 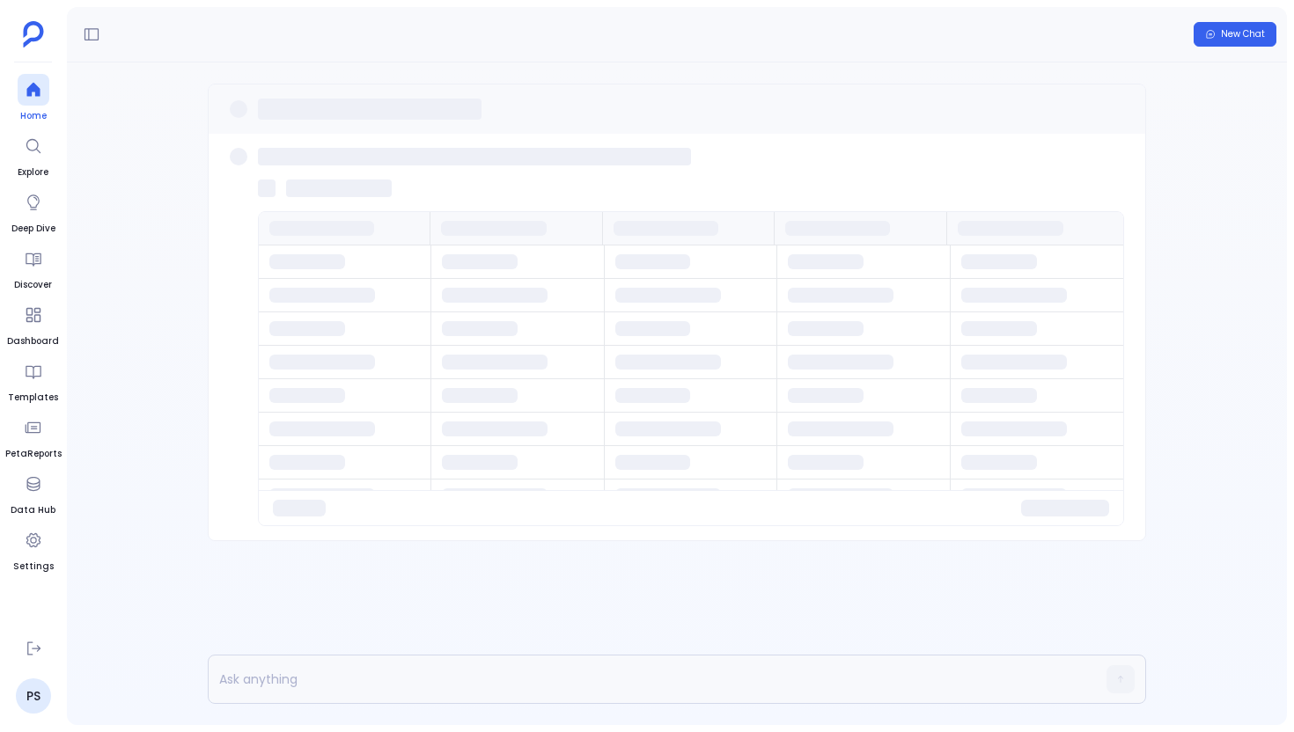 What do you see at coordinates (1235, 34) in the screenshot?
I see `button: New Chat` at bounding box center [1235, 34].